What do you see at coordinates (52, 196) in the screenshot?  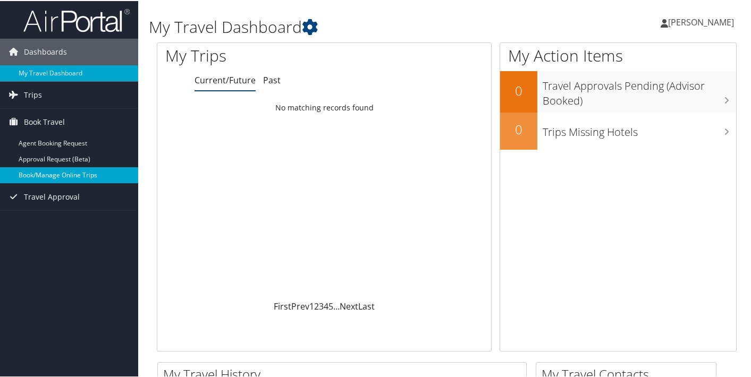 I see `span: Travel Approval` at bounding box center [52, 196].